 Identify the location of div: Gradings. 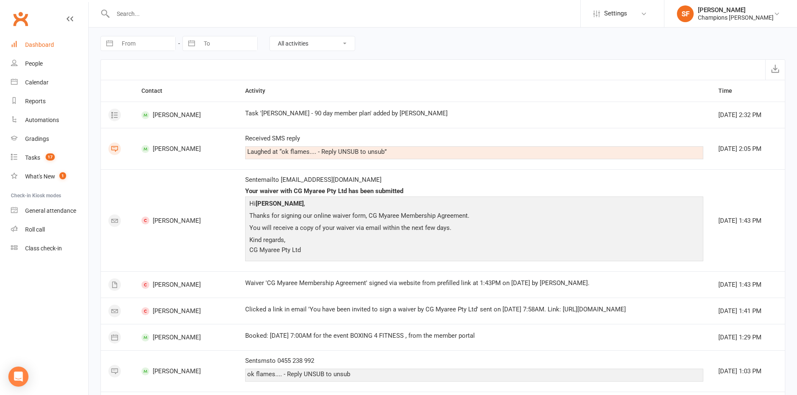
(37, 139).